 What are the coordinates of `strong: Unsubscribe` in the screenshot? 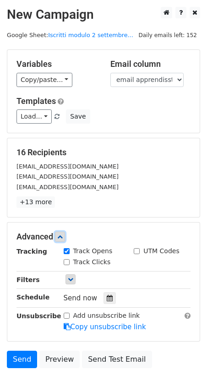 It's located at (39, 316).